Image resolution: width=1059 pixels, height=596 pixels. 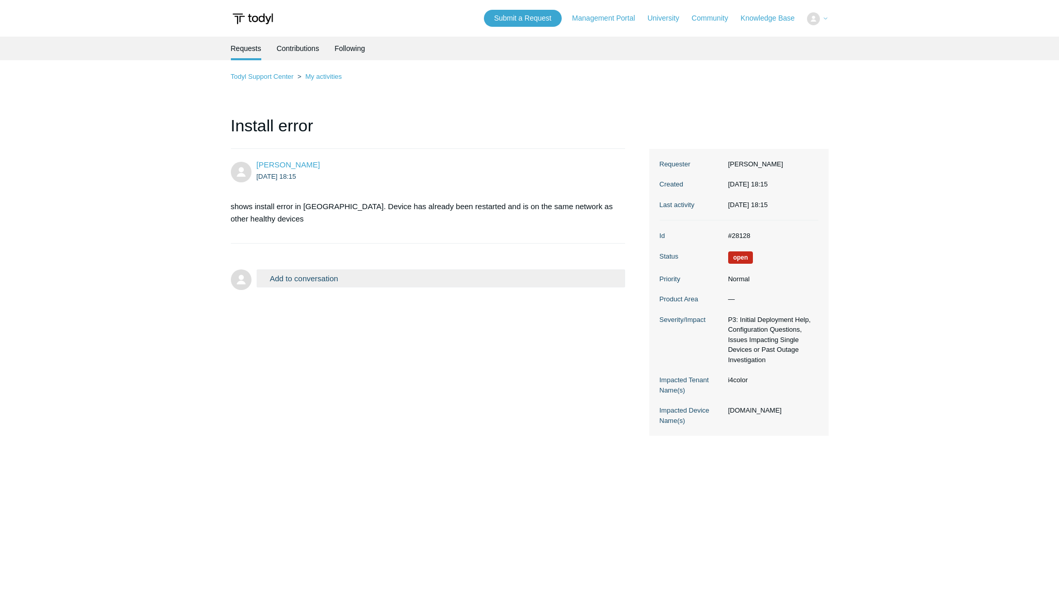 What do you see at coordinates (773, 18) in the screenshot?
I see `a: Knowledge Base` at bounding box center [773, 18].